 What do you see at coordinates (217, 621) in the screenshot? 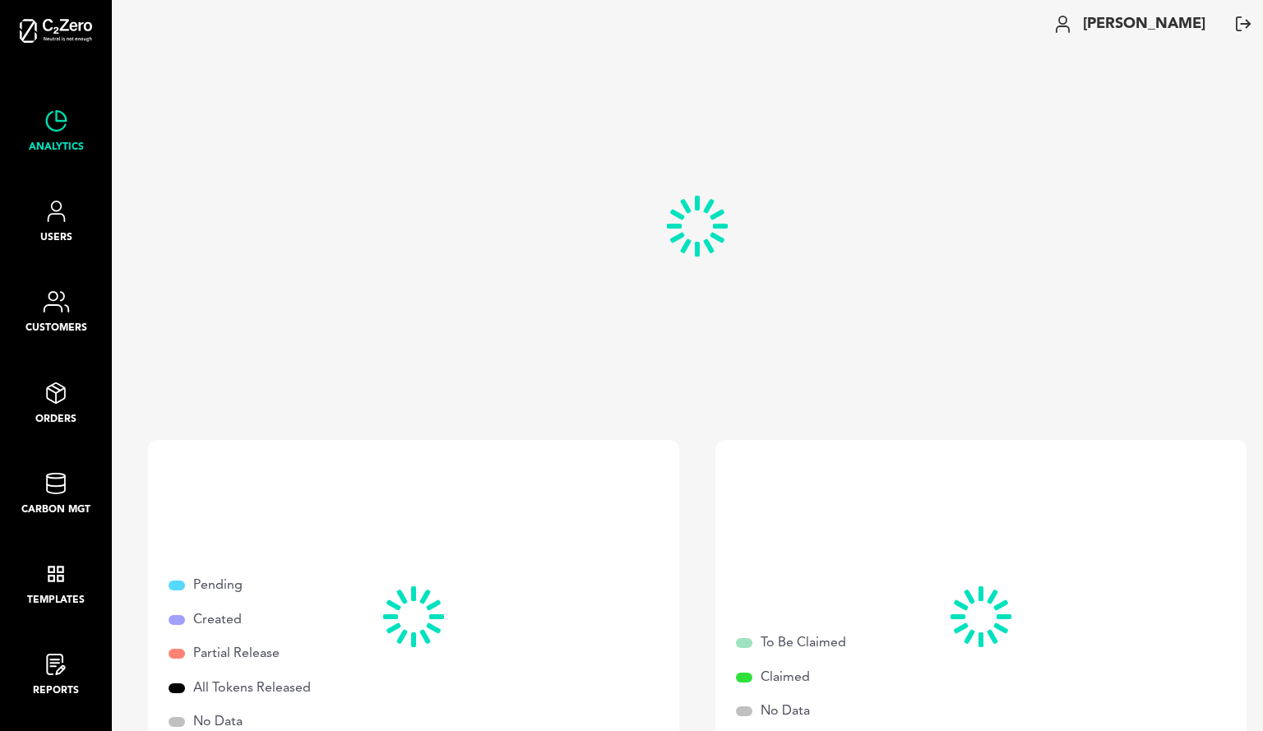
I see `p: Created` at bounding box center [217, 621].